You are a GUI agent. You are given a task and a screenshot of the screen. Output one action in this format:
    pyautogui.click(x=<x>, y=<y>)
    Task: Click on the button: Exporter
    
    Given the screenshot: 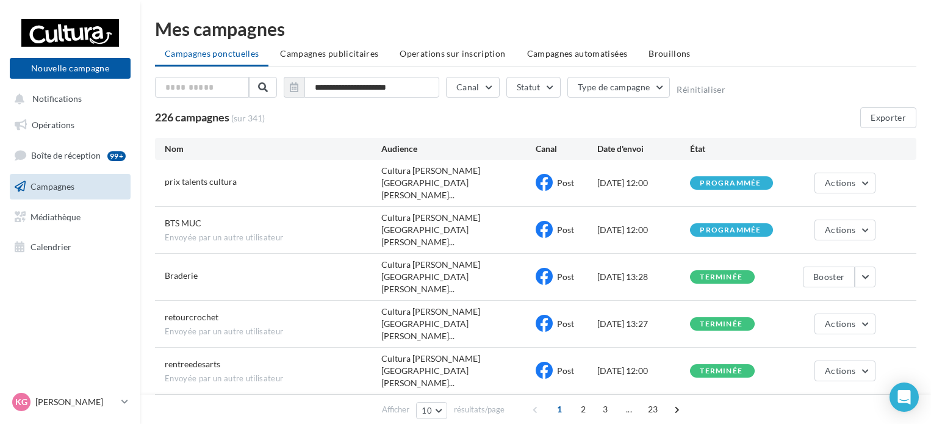 What is the action you would take?
    pyautogui.click(x=888, y=118)
    